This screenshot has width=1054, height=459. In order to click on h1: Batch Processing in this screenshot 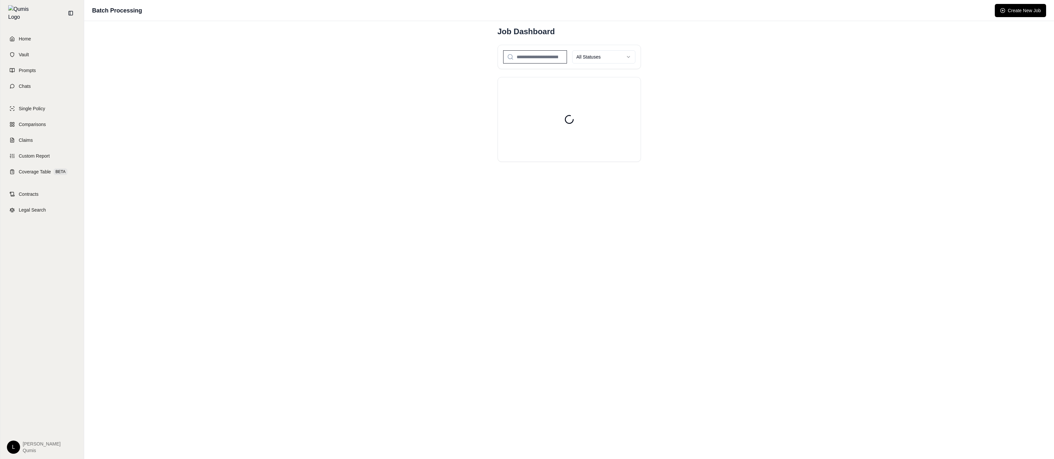, I will do `click(117, 11)`.